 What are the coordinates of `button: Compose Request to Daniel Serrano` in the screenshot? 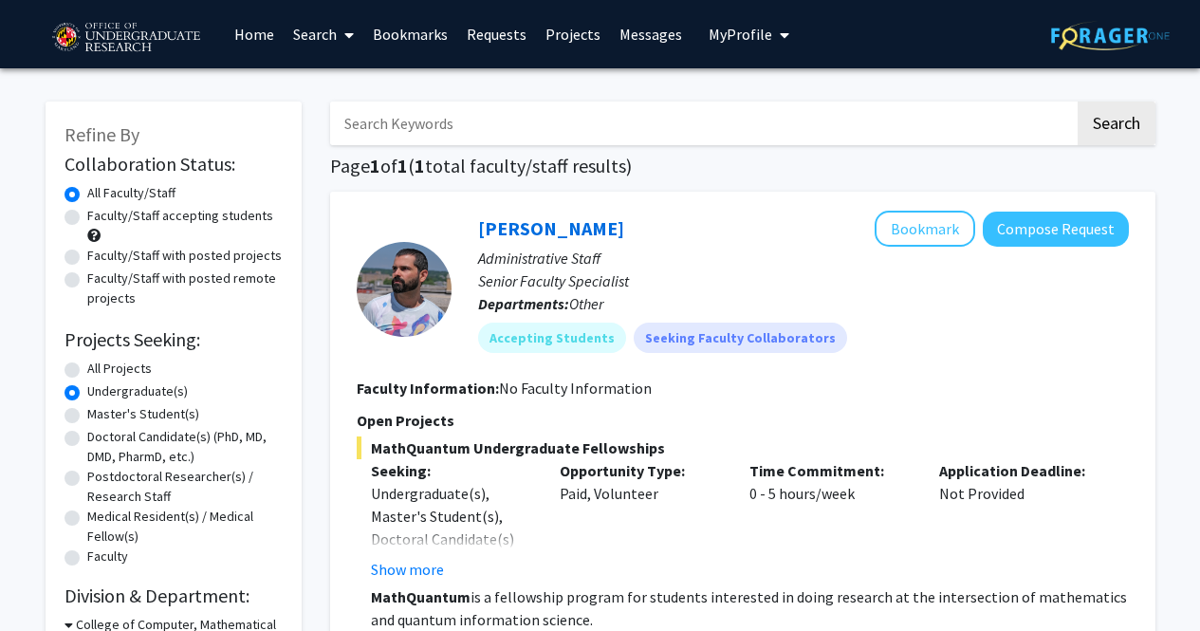 It's located at (1056, 229).